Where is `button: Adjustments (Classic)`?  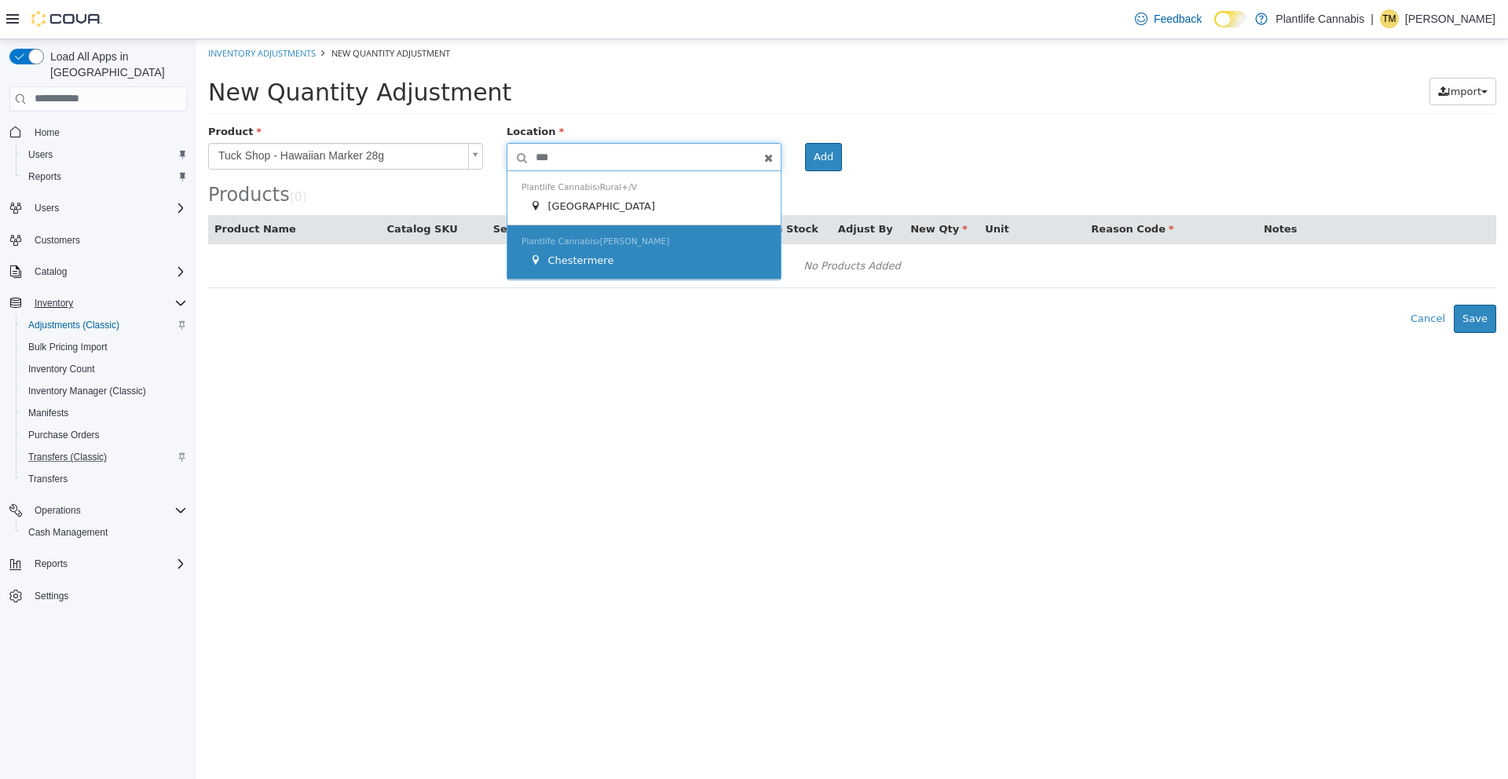
button: Adjustments (Classic) is located at coordinates (104, 325).